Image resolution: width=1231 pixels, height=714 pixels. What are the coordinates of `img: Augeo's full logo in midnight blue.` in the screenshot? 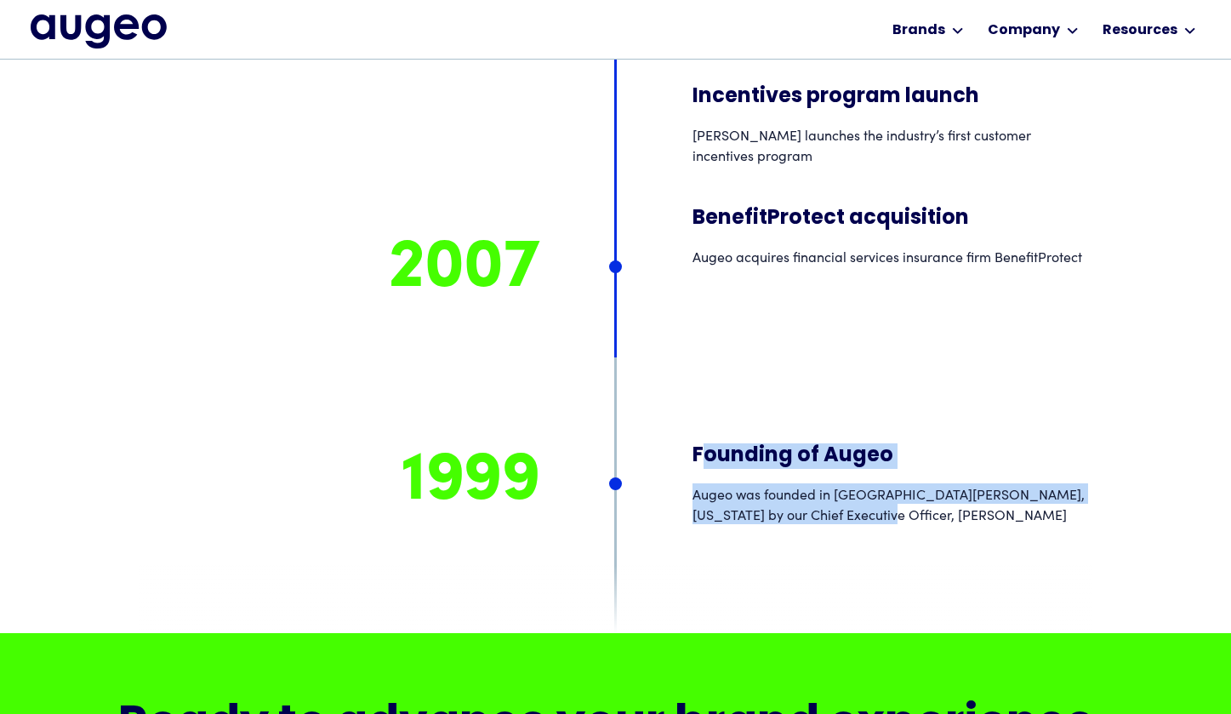 It's located at (99, 31).